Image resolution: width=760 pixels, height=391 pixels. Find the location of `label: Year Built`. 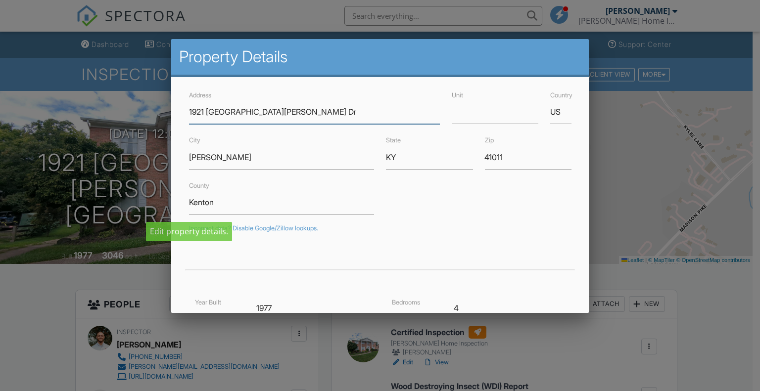

label: Year Built is located at coordinates (208, 302).